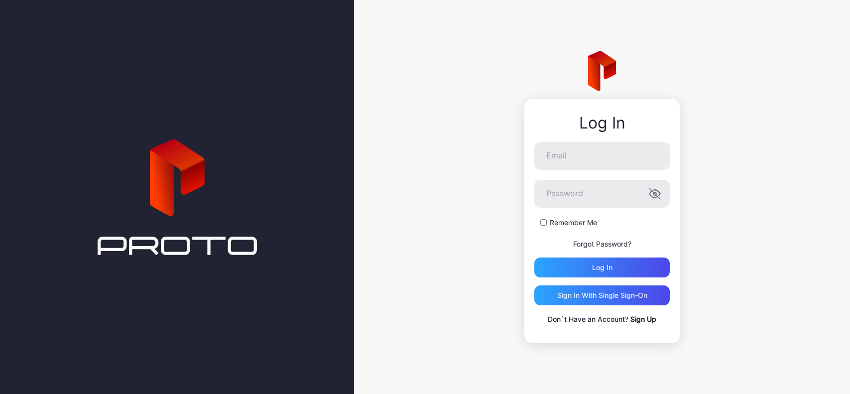 Image resolution: width=850 pixels, height=394 pixels. Describe the element at coordinates (644, 319) in the screenshot. I see `a: Sign Up` at that location.